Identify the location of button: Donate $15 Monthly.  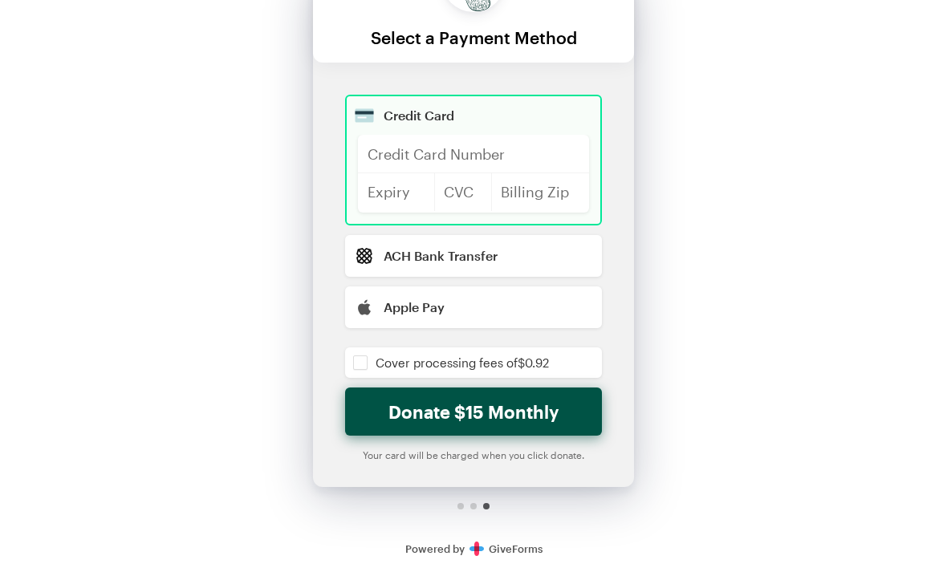
(474, 412).